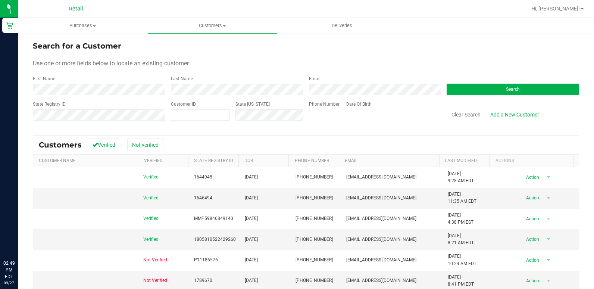  What do you see at coordinates (203, 177) in the screenshot?
I see `span: 1644945` at bounding box center [203, 177].